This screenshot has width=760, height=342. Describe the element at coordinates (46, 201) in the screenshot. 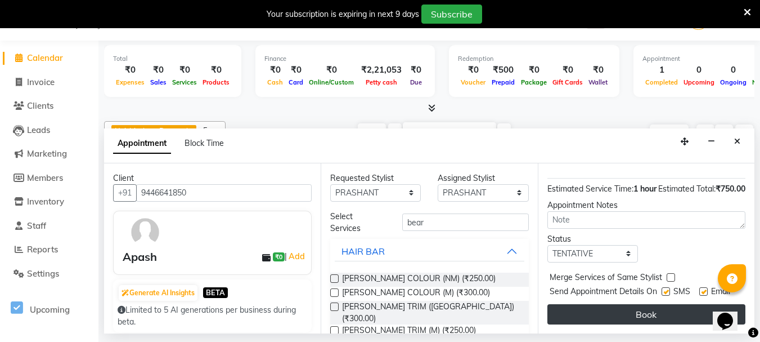

I see `span: Inventory` at that location.